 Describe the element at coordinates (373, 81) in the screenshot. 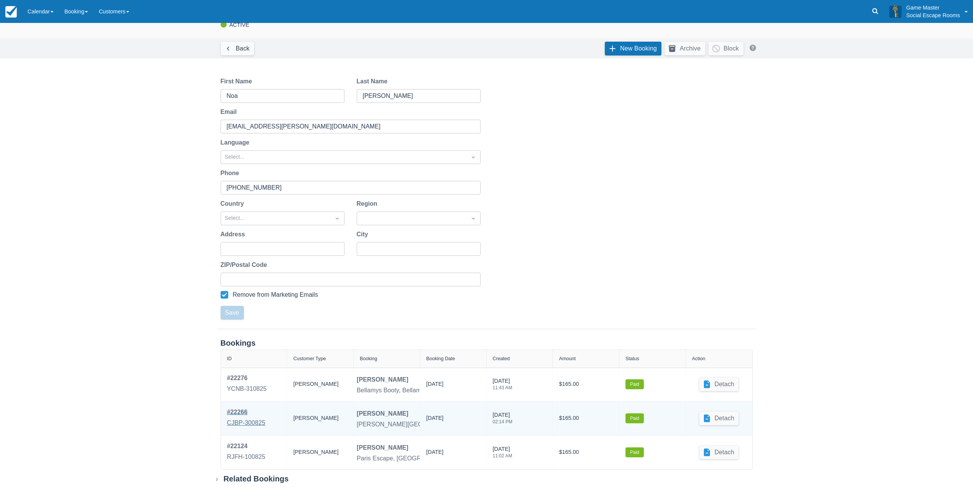

I see `label: Last Name` at that location.